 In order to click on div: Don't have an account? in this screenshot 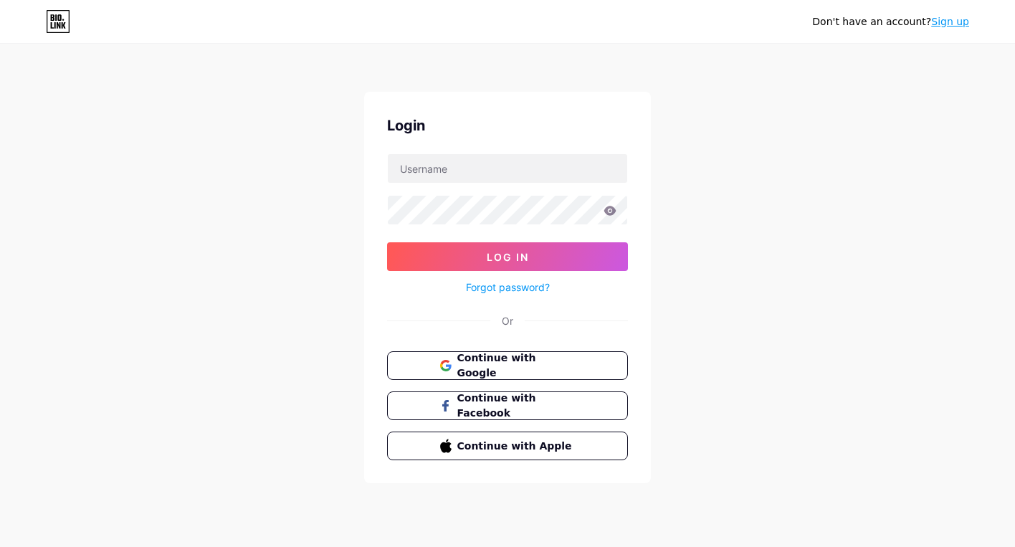, I will do `click(890, 21)`.